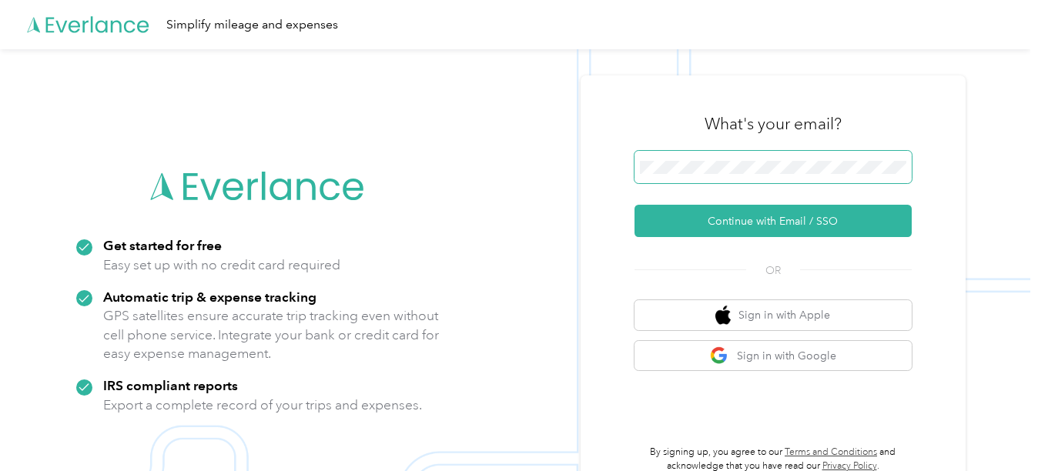  I want to click on p: Export a complete record of your trips and expenses., so click(263, 405).